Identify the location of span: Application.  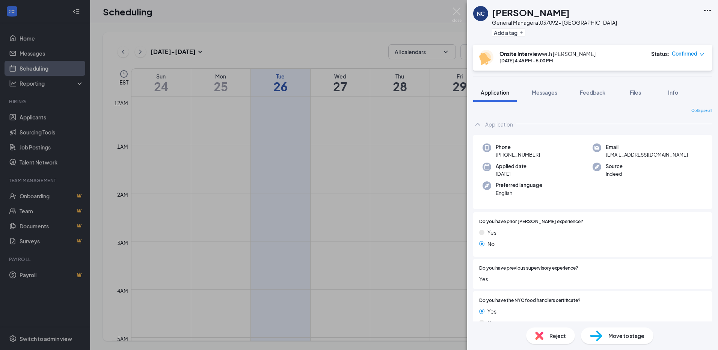
(495, 92).